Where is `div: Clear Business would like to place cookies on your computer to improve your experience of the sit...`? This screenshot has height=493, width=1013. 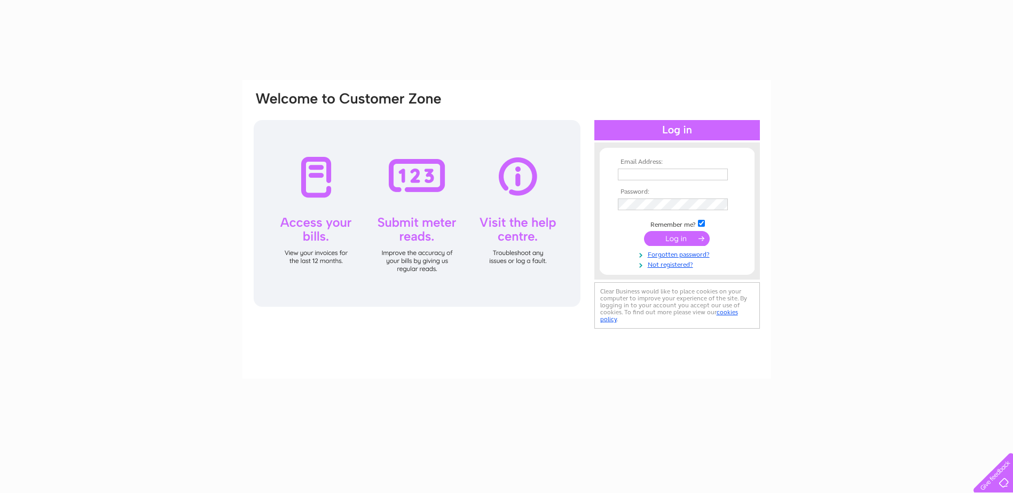 div: Clear Business would like to place cookies on your computer to improve your experience of the sit... is located at coordinates (677, 305).